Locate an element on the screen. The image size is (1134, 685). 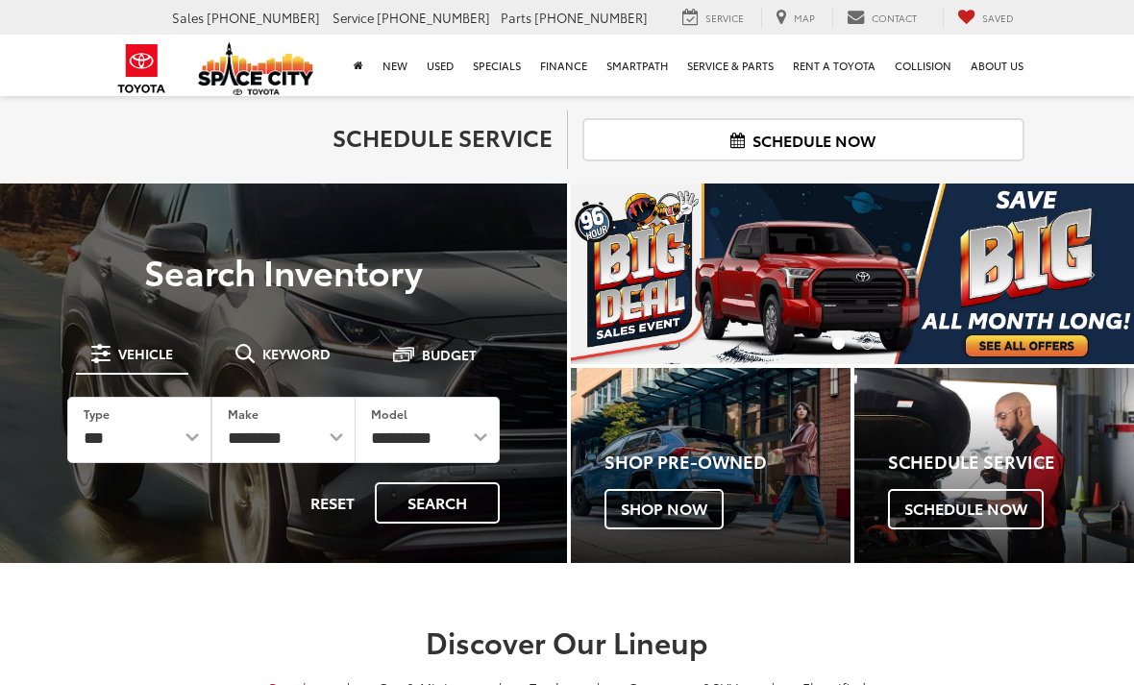
a: Shop Pre-Owned Shop Now is located at coordinates (710, 466).